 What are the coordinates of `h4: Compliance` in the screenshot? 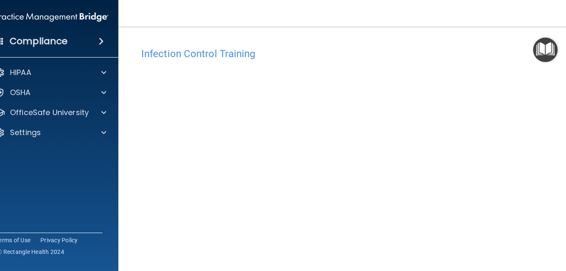 It's located at (38, 41).